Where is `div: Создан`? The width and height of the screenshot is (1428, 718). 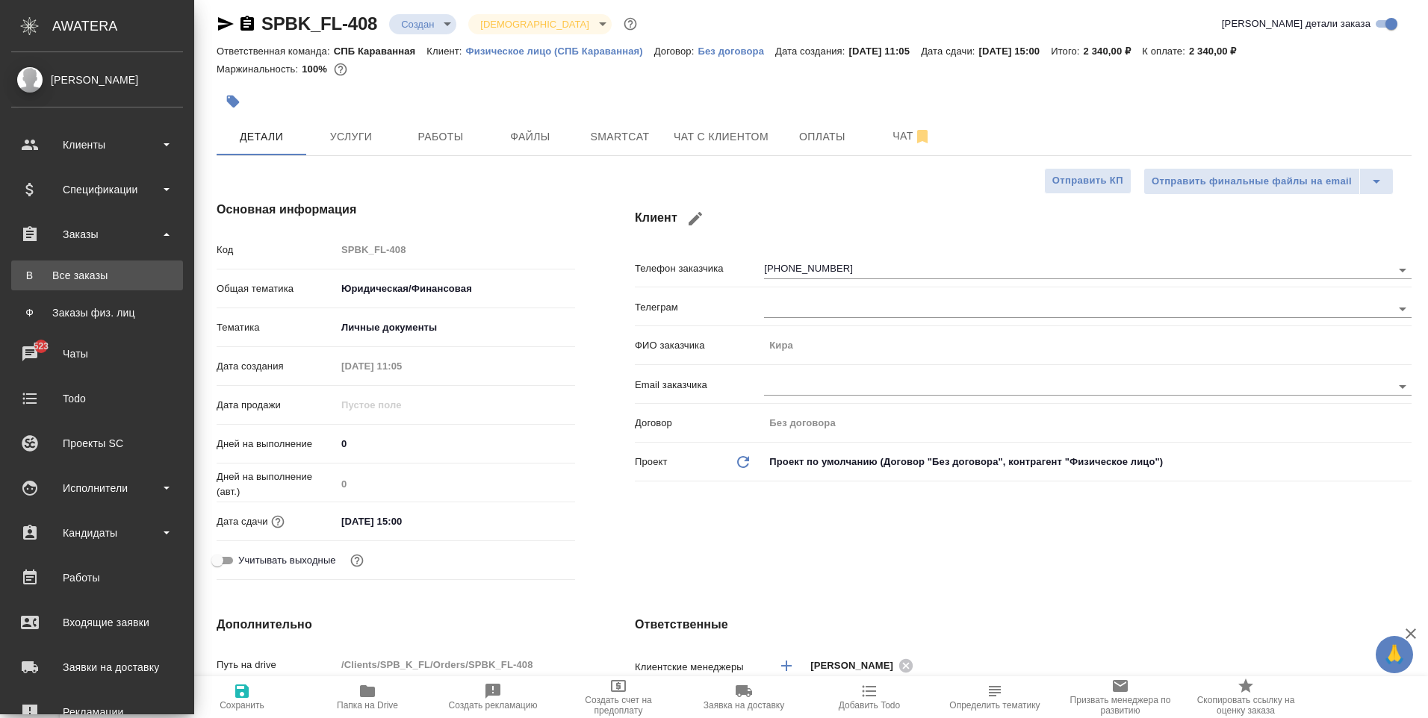
div: Создан is located at coordinates (423, 24).